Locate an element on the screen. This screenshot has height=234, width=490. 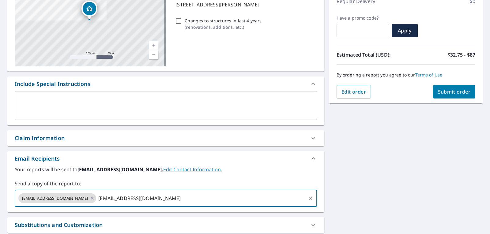
button: Edit order is located at coordinates (354, 92).